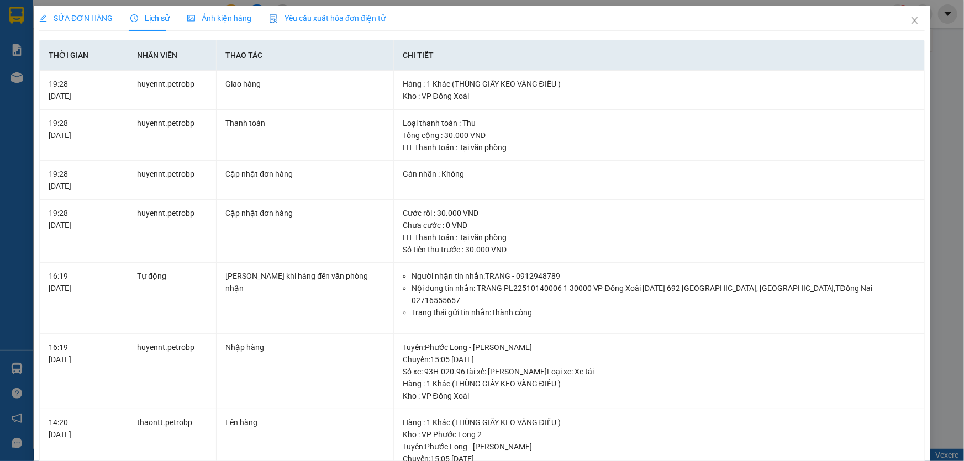  Describe the element at coordinates (659, 435) in the screenshot. I see `div: Kho : VP Phước Long 2` at that location.